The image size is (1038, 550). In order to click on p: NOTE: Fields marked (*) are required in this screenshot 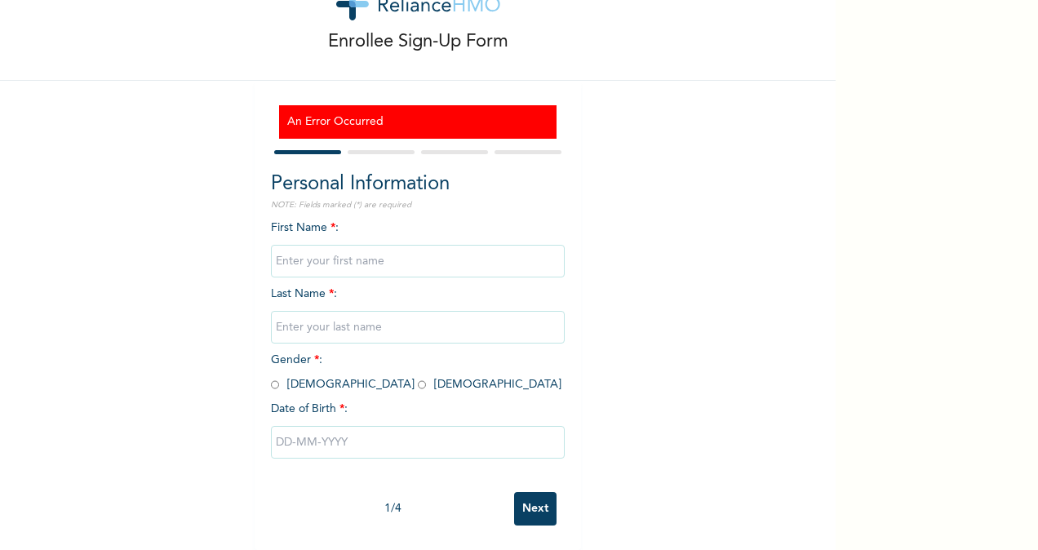, I will do `click(418, 205)`.